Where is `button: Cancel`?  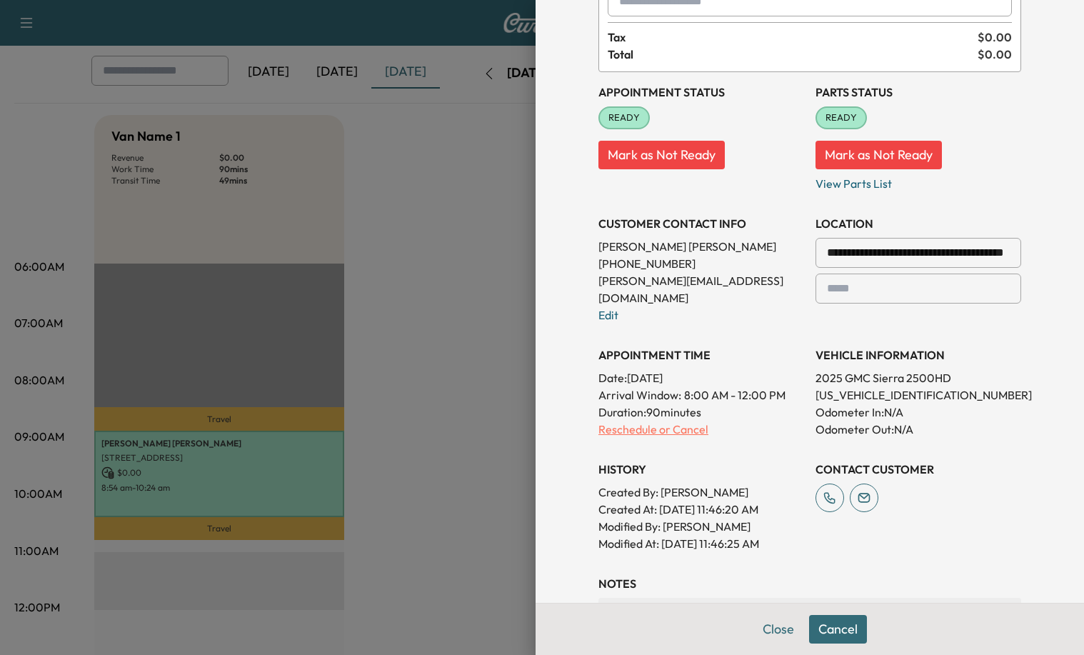
button: Cancel is located at coordinates (838, 629).